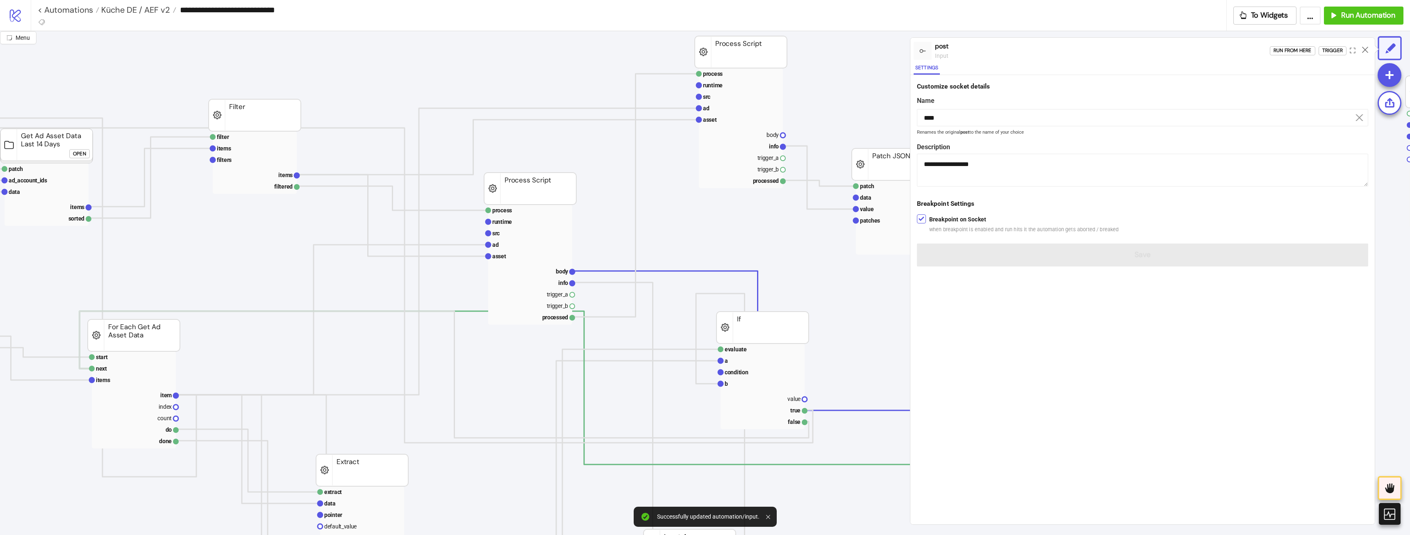 The width and height of the screenshot is (1410, 535). Describe the element at coordinates (223, 137) in the screenshot. I see `text: filter` at that location.